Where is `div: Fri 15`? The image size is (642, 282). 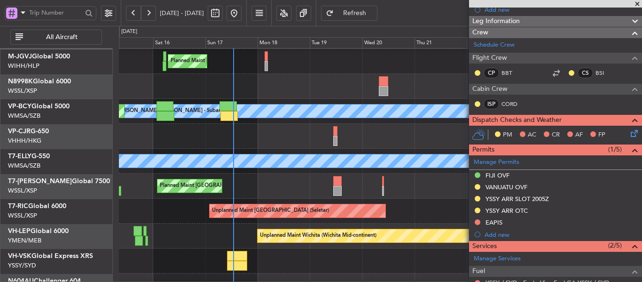
div: Fri 15 is located at coordinates (126, 43).